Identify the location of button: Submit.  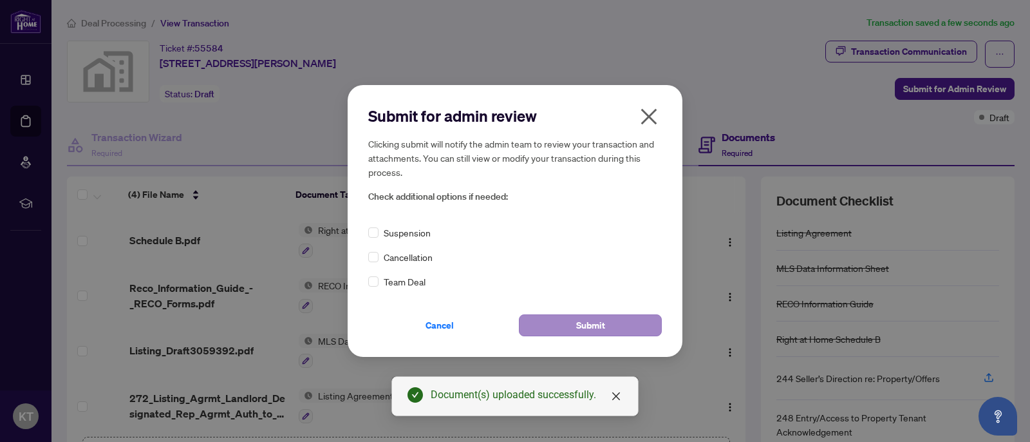
(590, 325).